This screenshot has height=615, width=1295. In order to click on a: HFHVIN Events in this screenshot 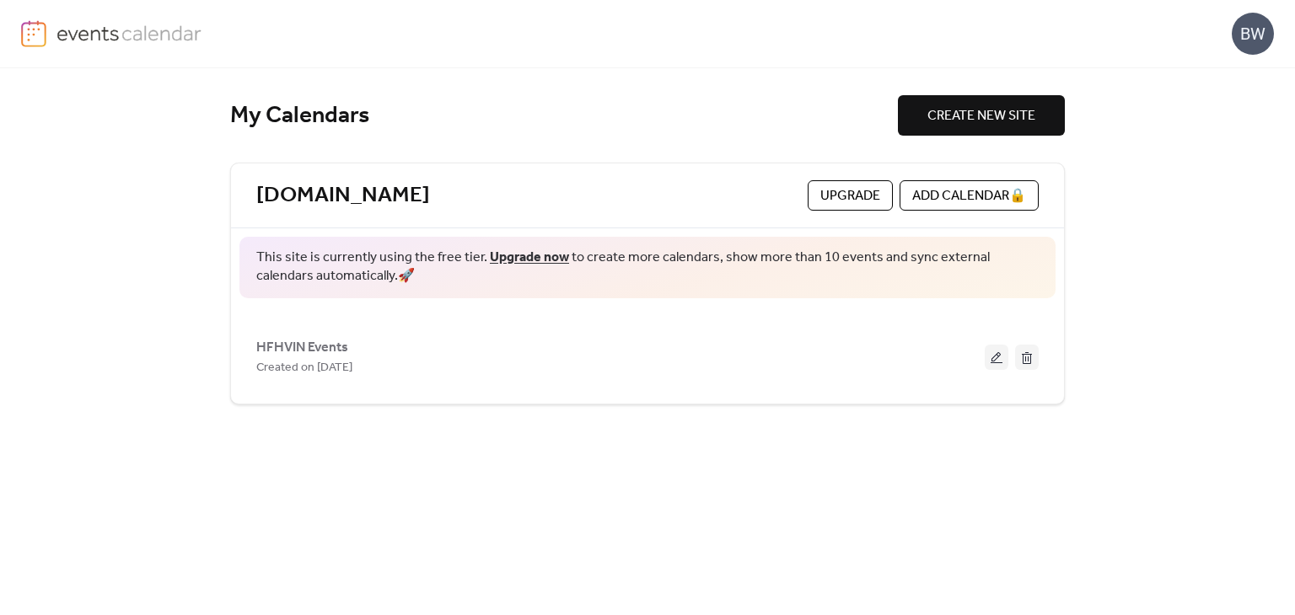, I will do `click(302, 347)`.